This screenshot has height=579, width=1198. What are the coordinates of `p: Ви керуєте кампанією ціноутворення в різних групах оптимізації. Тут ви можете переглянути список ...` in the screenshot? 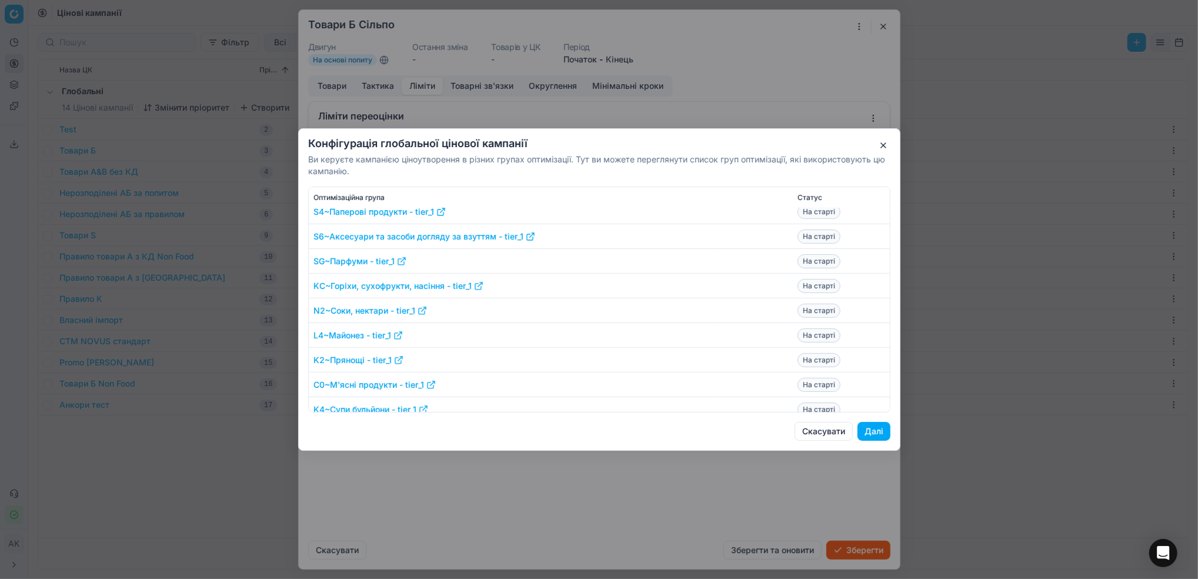 It's located at (599, 165).